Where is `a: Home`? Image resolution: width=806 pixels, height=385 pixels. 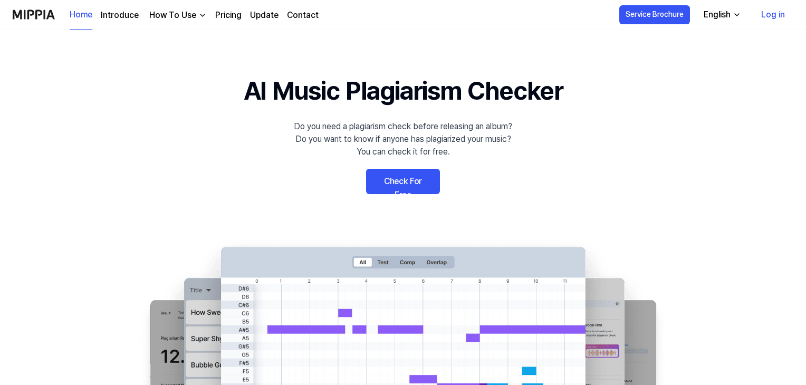
a: Home is located at coordinates (81, 15).